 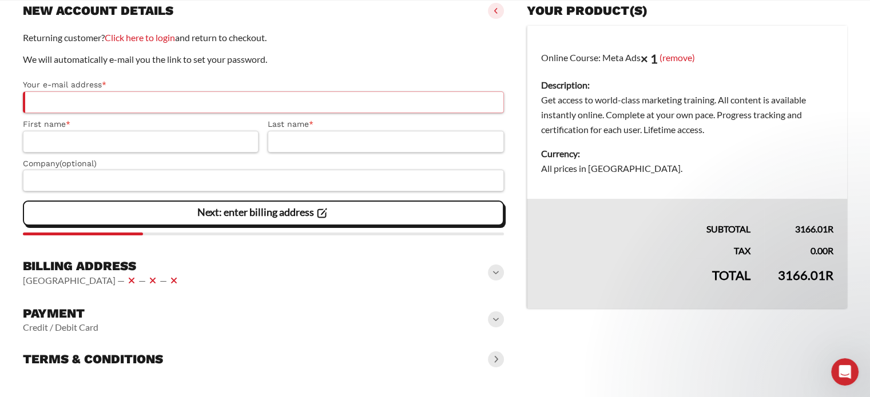 What do you see at coordinates (140, 37) in the screenshot?
I see `a: Click here to login` at bounding box center [140, 37].